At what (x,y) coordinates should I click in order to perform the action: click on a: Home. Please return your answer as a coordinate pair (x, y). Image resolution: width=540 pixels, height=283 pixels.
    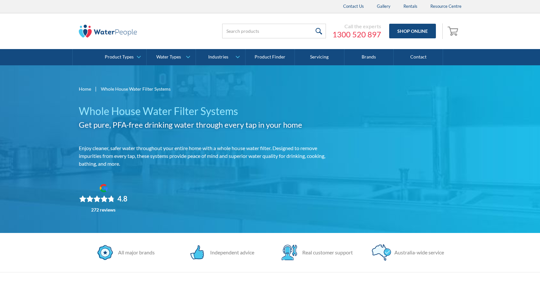
    Looking at the image, I should click on (85, 89).